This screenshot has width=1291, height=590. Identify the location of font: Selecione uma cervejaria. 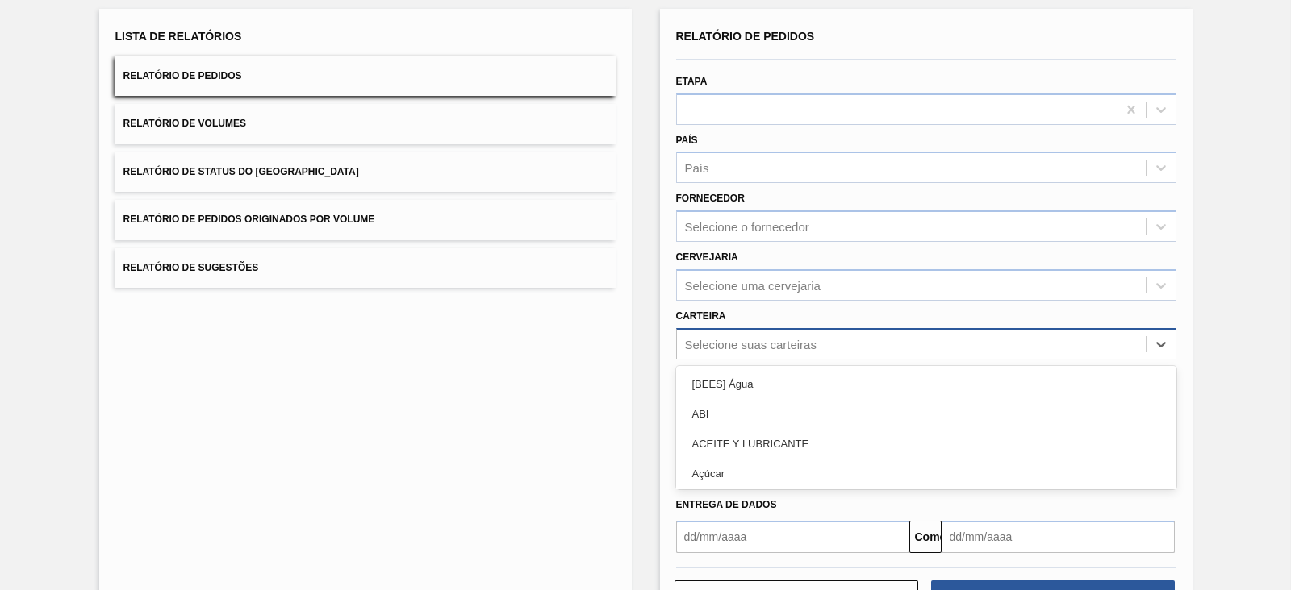
(753, 285).